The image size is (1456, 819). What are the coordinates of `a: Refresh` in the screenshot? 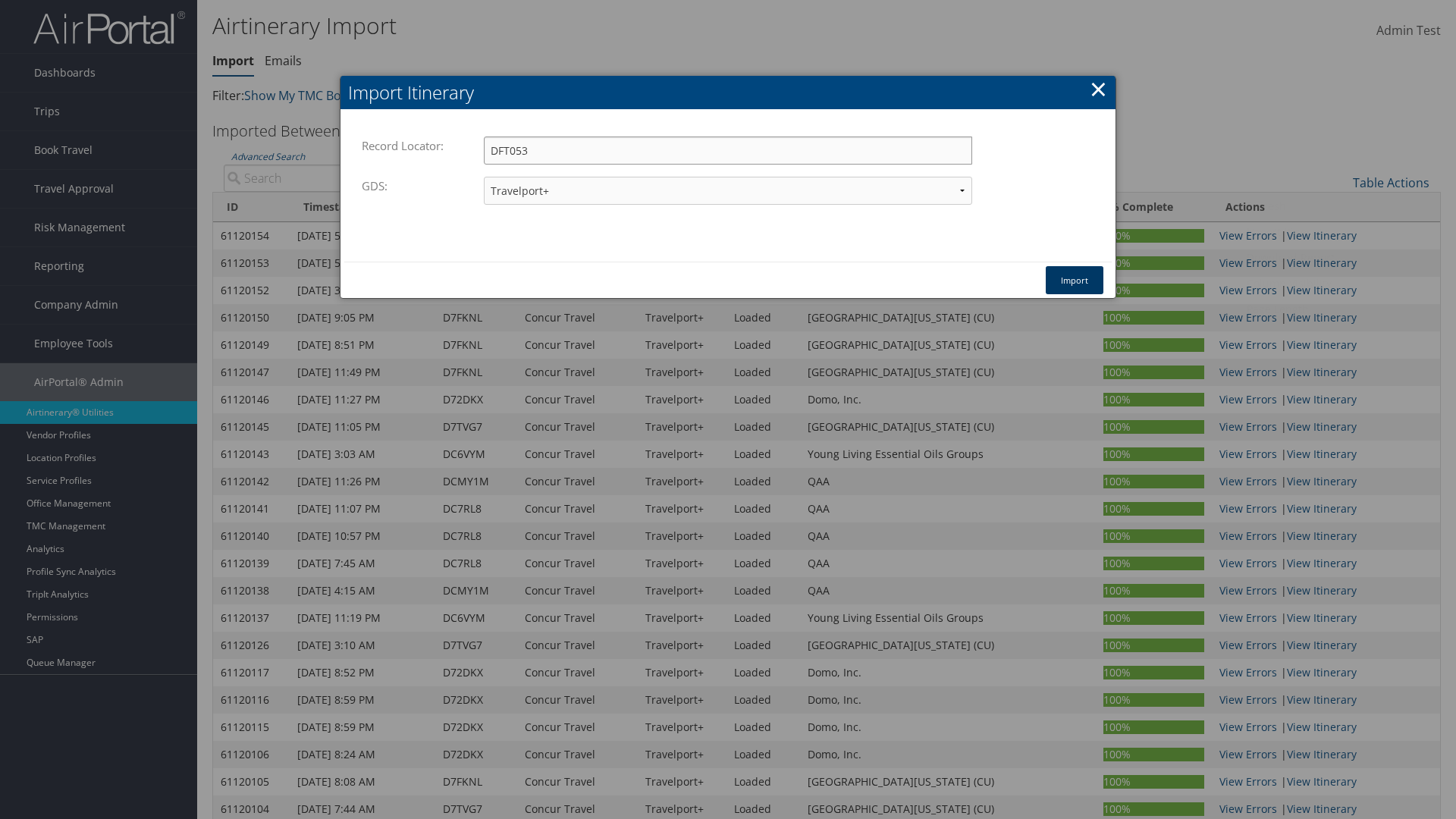 It's located at (1339, 206).